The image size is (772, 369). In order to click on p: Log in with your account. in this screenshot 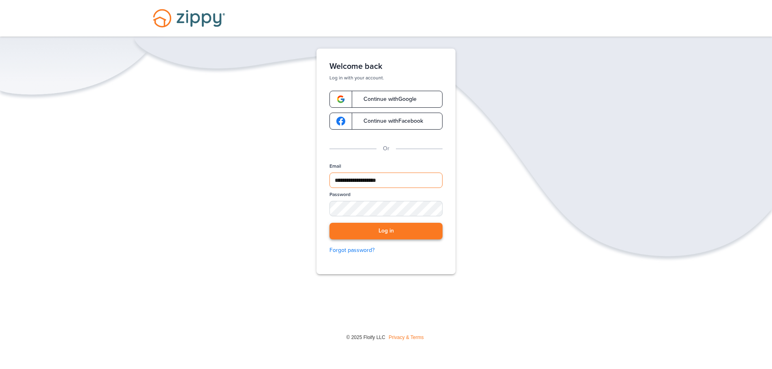, I will do `click(386, 78)`.